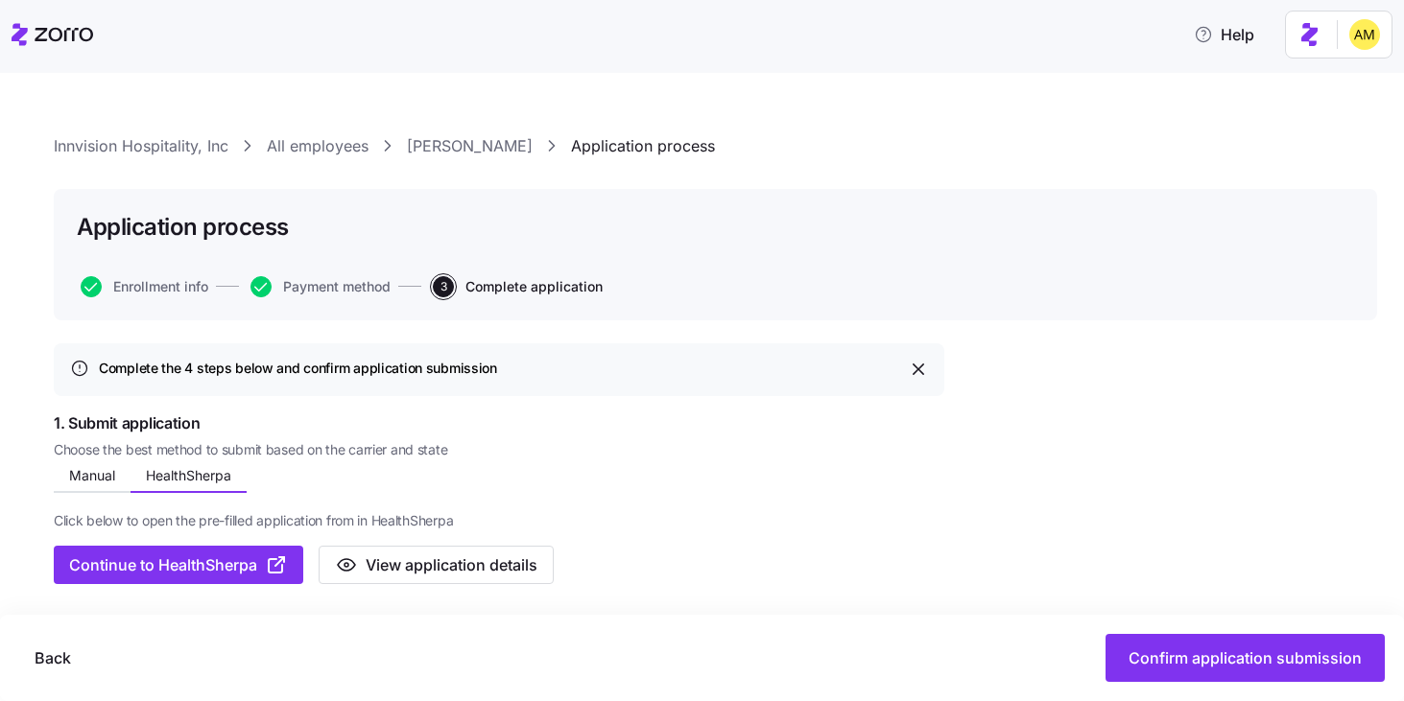 Image resolution: width=1404 pixels, height=701 pixels. Describe the element at coordinates (436, 565) in the screenshot. I see `button: View application details` at that location.